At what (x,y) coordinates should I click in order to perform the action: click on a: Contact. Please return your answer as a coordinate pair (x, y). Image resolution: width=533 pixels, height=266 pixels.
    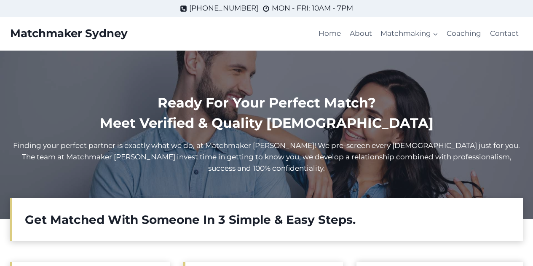
    Looking at the image, I should click on (505, 34).